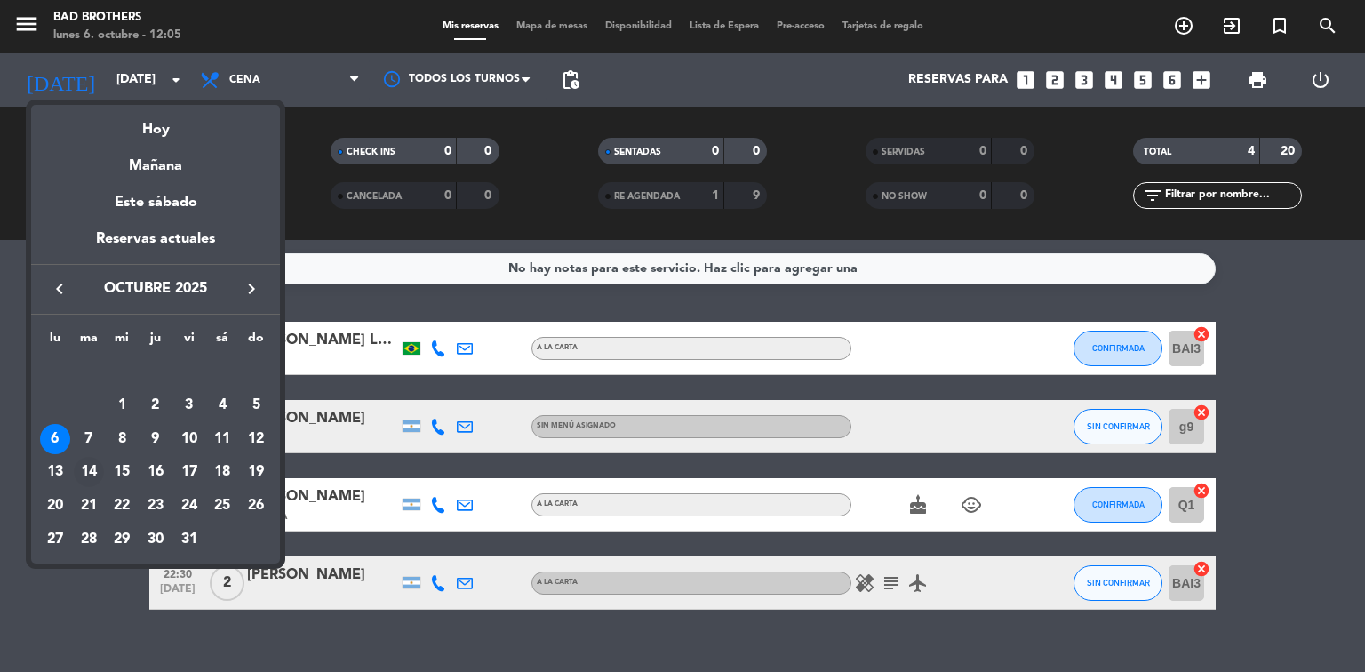  What do you see at coordinates (256, 472) in the screenshot?
I see `div: 19` at bounding box center [256, 472].